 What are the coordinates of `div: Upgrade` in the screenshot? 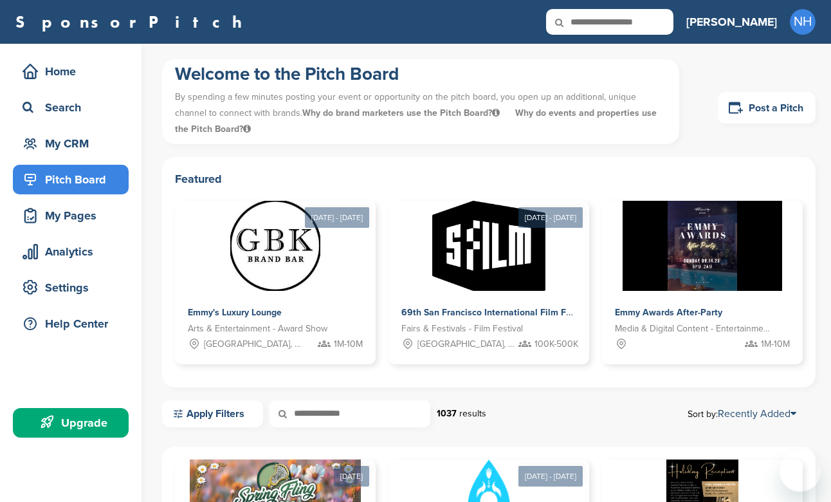 It's located at (74, 422).